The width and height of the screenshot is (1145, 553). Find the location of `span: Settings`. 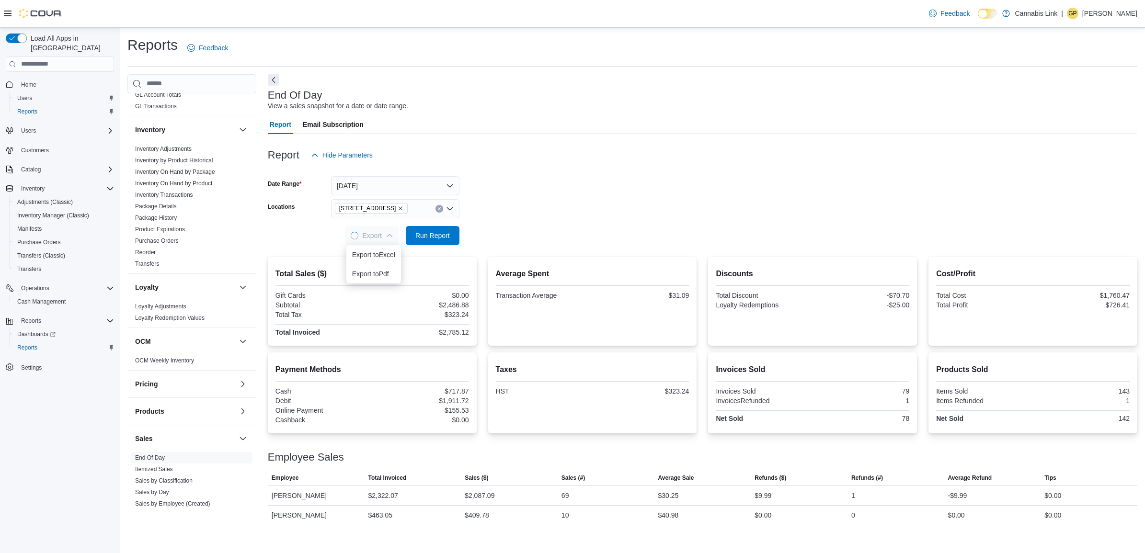

span: Settings is located at coordinates (66, 367).